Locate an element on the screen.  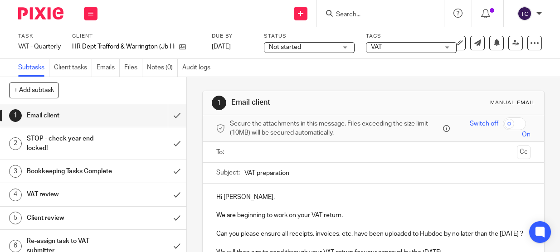
label: Task is located at coordinates (39, 36).